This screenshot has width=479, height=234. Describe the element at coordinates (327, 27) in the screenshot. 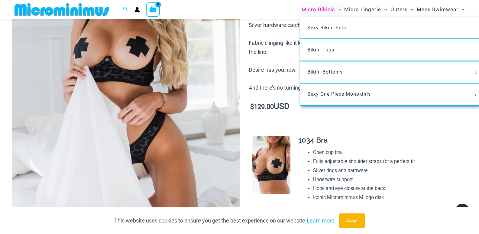

I see `span: Sexy Bikini Sets` at that location.